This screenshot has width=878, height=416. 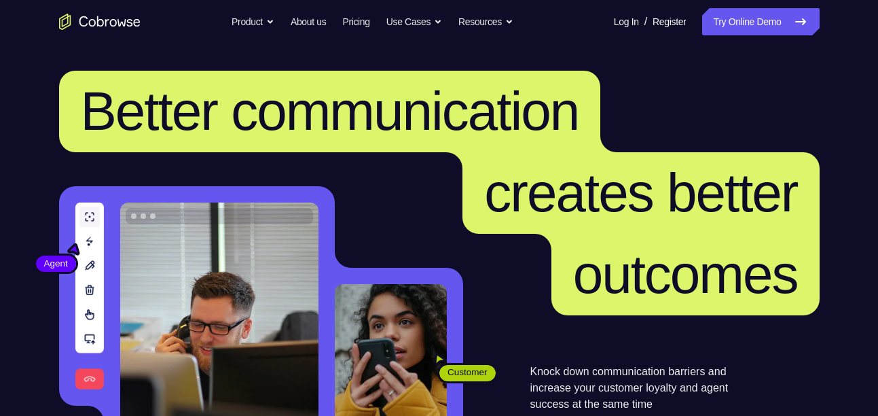 What do you see at coordinates (100, 22) in the screenshot?
I see `a: Go to the home page` at bounding box center [100, 22].